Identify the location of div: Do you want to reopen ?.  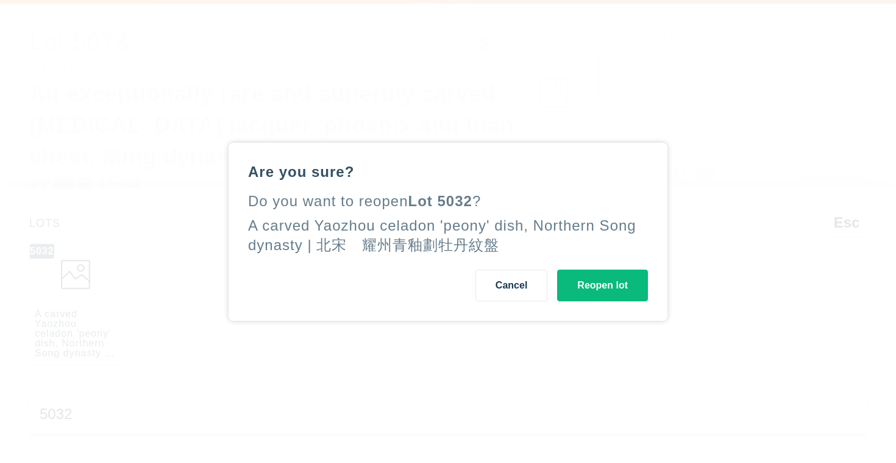
(448, 201).